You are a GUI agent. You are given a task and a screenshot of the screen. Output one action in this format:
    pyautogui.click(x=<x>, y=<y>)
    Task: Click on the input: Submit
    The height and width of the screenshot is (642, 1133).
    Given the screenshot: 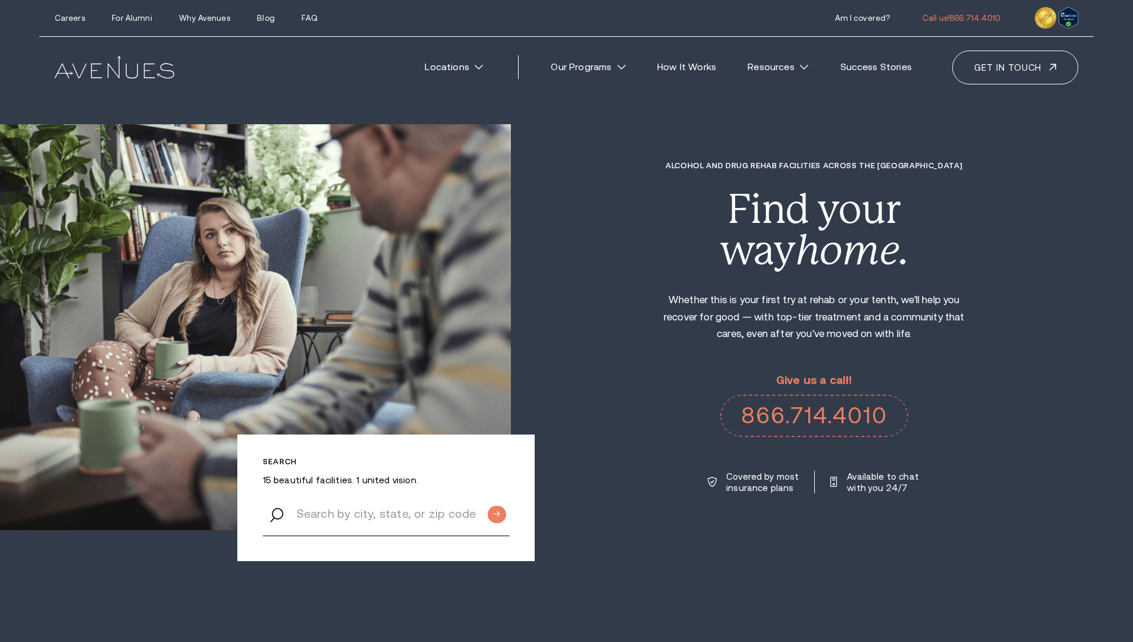 What is the action you would take?
    pyautogui.click(x=497, y=515)
    